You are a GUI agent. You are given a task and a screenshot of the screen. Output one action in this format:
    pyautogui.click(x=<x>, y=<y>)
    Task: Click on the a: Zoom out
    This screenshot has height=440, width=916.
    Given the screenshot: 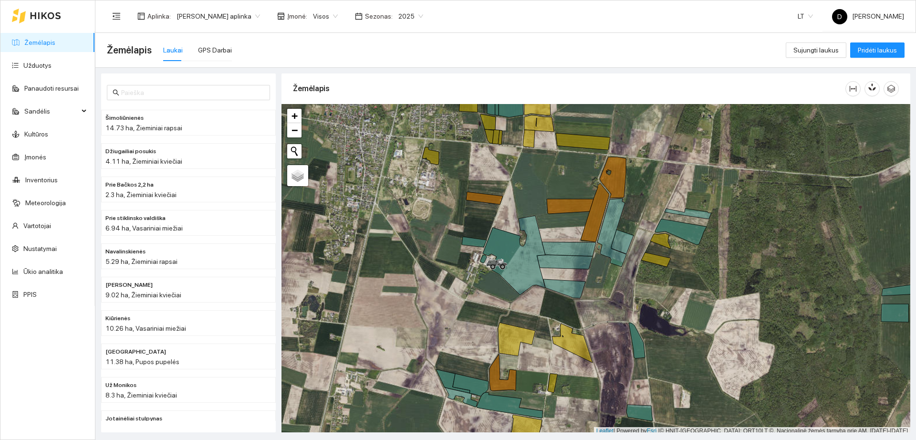 What is the action you would take?
    pyautogui.click(x=294, y=130)
    